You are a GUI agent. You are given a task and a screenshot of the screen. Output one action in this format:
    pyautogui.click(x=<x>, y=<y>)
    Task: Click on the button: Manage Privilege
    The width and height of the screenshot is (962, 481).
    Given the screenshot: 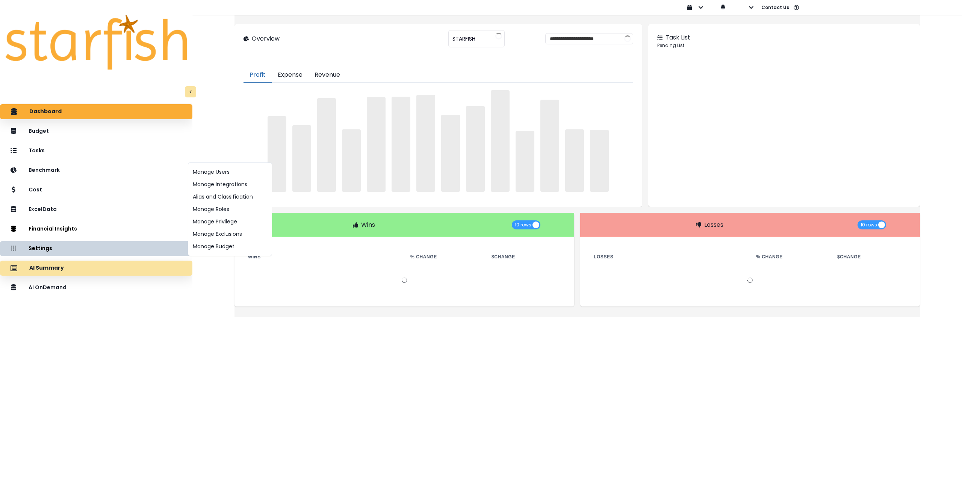 What is the action you would take?
    pyautogui.click(x=230, y=221)
    